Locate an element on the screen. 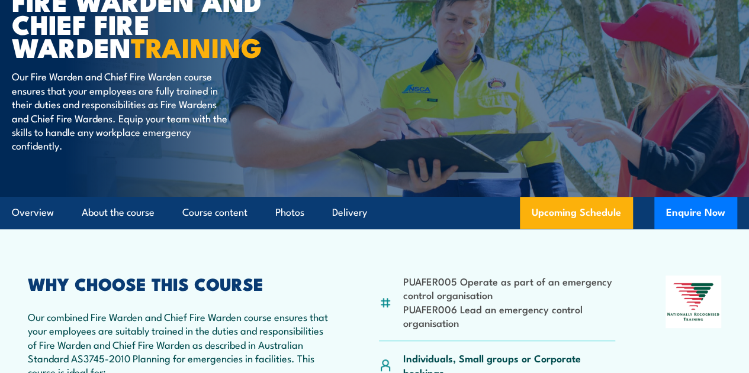 The image size is (749, 373). a: Photos is located at coordinates (289, 212).